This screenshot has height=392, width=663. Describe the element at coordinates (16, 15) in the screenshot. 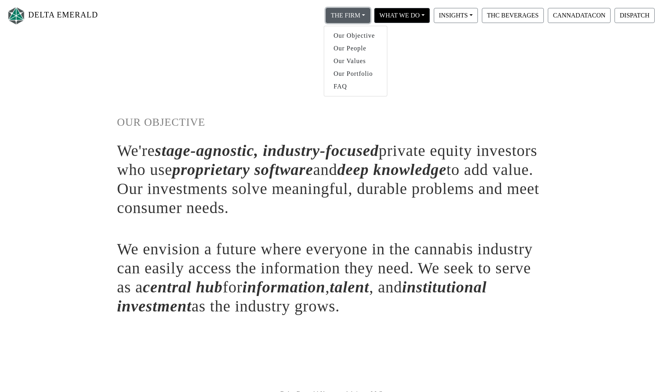

I see `img: Logo` at that location.